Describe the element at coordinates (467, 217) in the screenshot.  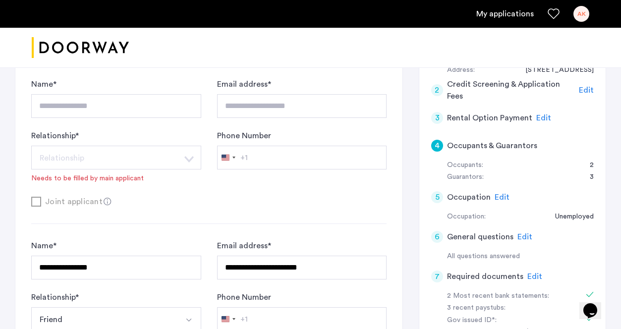
I see `div: Occupation:` at that location.